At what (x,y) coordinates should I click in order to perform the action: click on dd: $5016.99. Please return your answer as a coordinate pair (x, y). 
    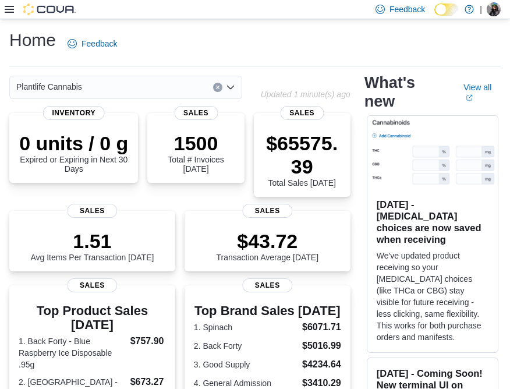
    Looking at the image, I should click on (321, 346).